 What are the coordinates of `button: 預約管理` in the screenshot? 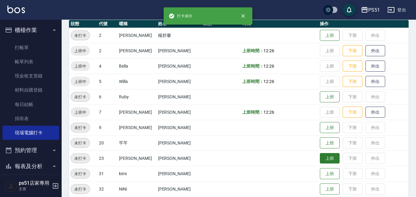 It's located at (31, 151).